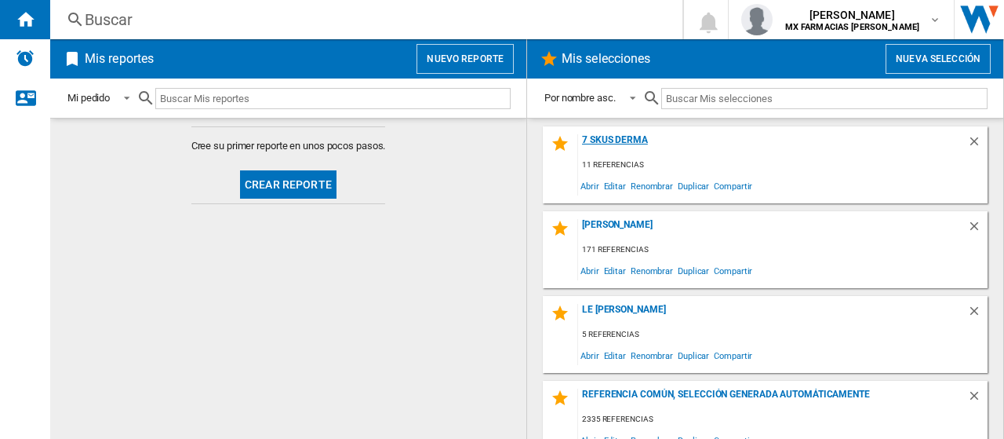 Image resolution: width=1004 pixels, height=439 pixels. What do you see at coordinates (289, 146) in the screenshot?
I see `span: Cree su primer reporte en unos pocos pasos.` at bounding box center [289, 146].